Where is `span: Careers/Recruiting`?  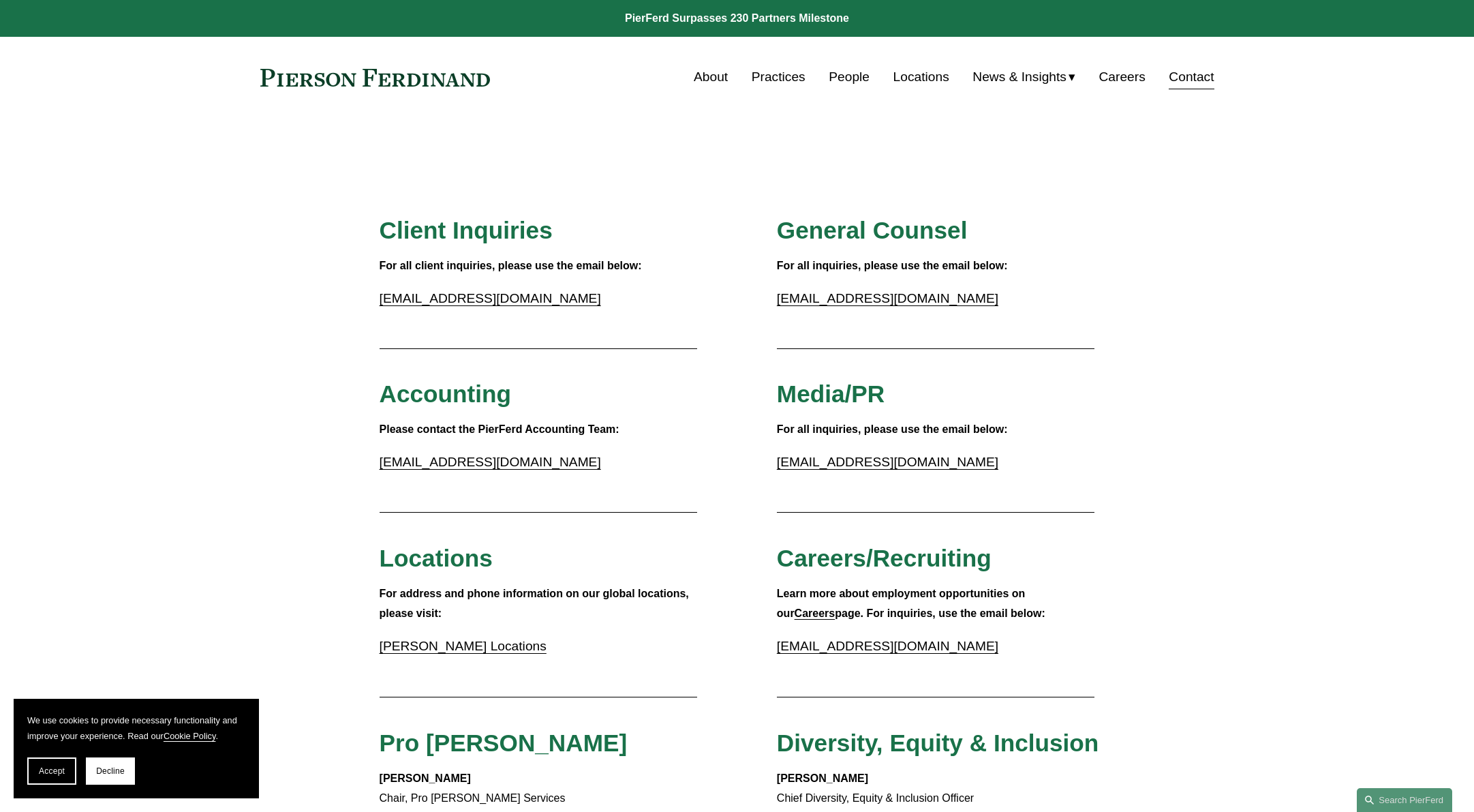
span: Careers/Recruiting is located at coordinates (884, 557).